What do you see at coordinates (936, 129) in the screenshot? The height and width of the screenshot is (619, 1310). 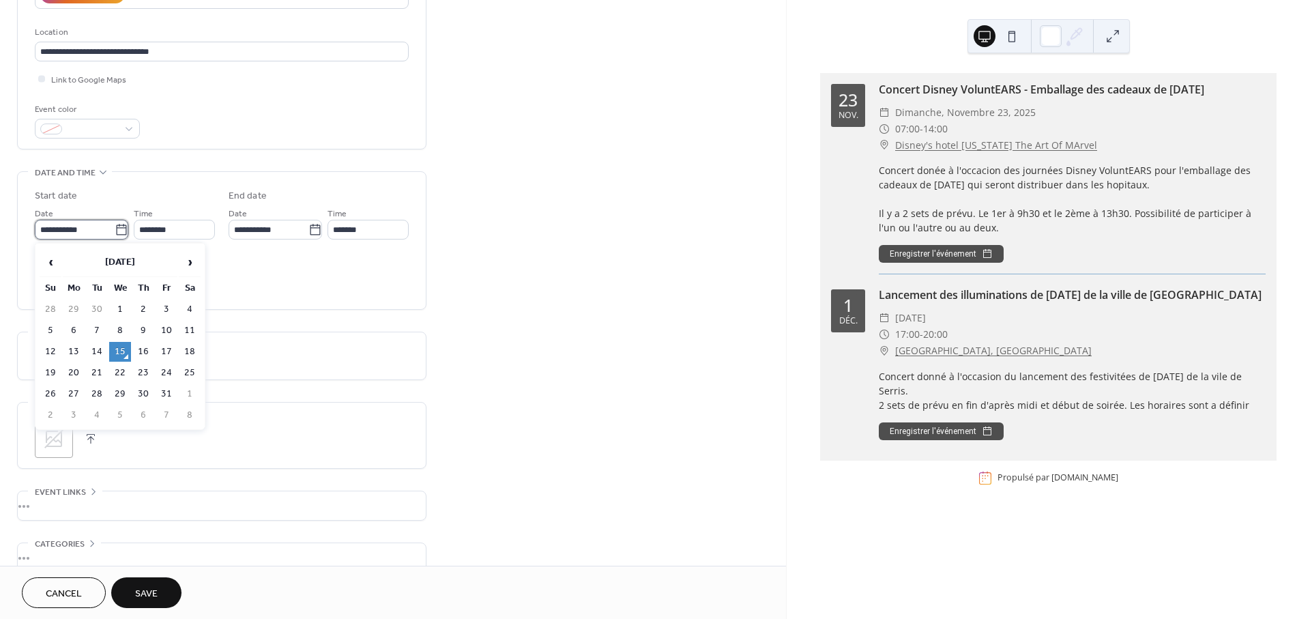 I see `span: 14:00` at bounding box center [936, 129].